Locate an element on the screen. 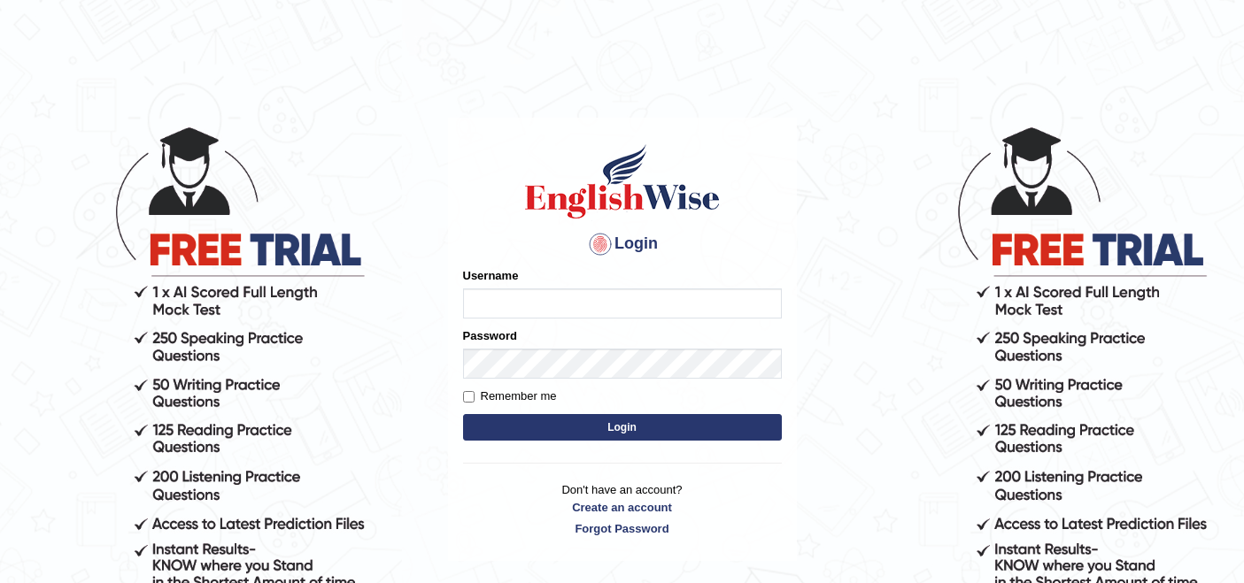 The height and width of the screenshot is (583, 1244). label: Username is located at coordinates (490, 275).